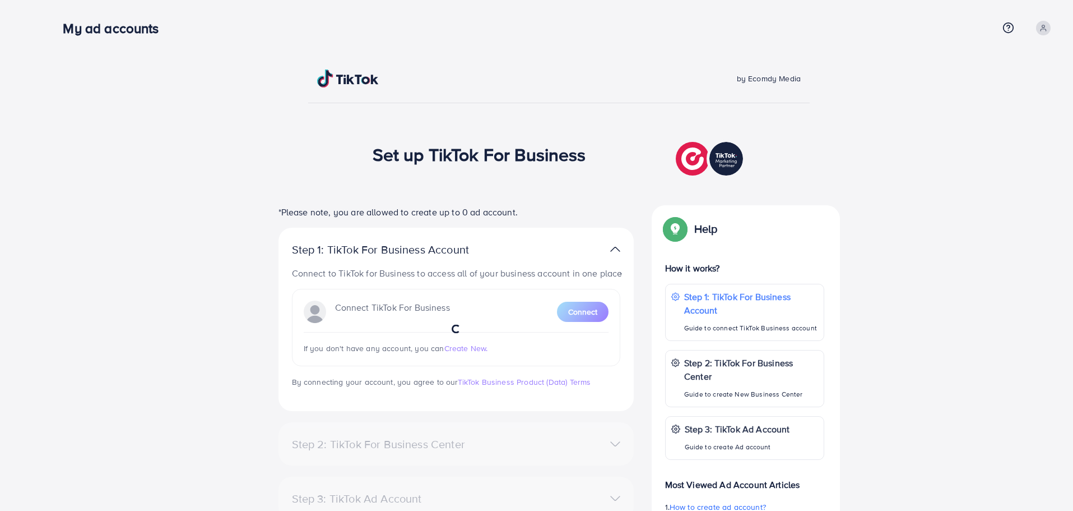 This screenshot has width=1073, height=511. What do you see at coordinates (751, 394) in the screenshot?
I see `p: Guide to create New Business Center` at bounding box center [751, 394].